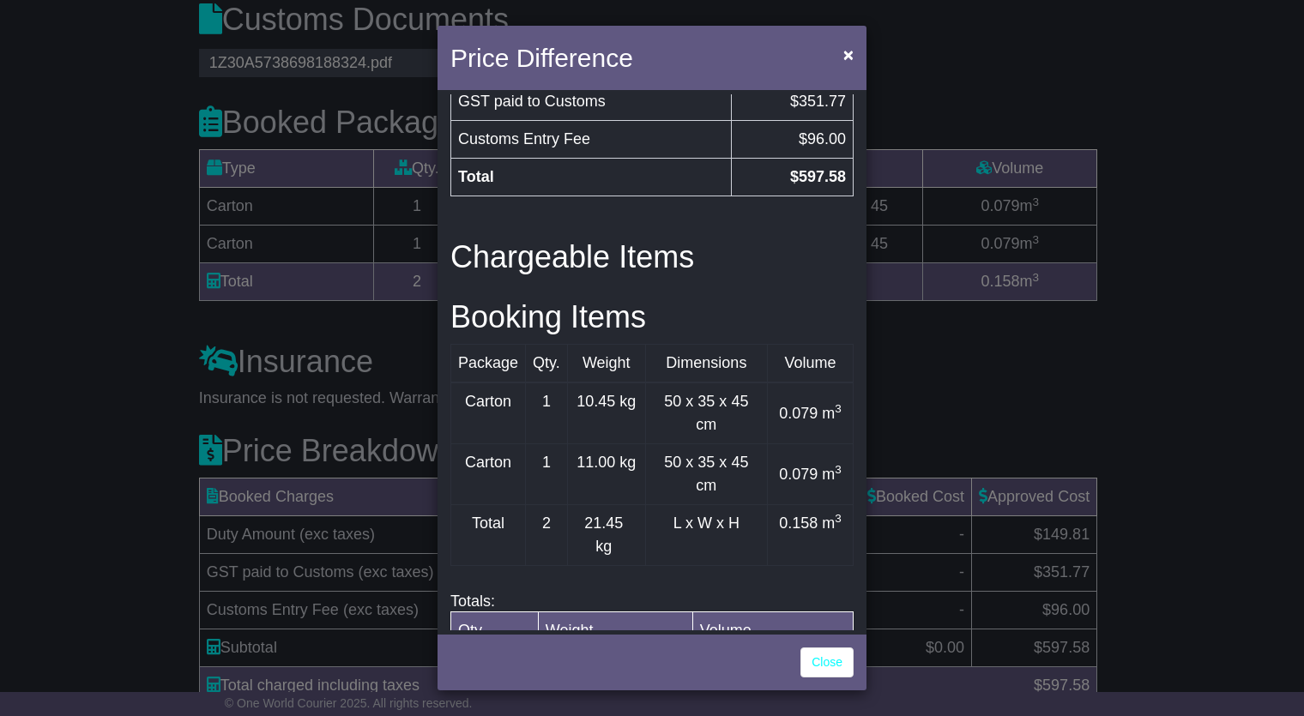  Describe the element at coordinates (473, 601) in the screenshot. I see `span: Totals:` at that location.